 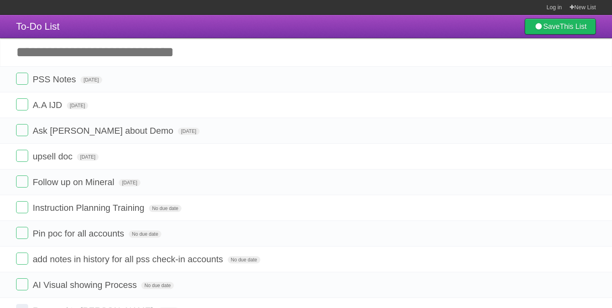 What do you see at coordinates (89, 208) in the screenshot?
I see `span: Instruction Planning Training` at bounding box center [89, 208].